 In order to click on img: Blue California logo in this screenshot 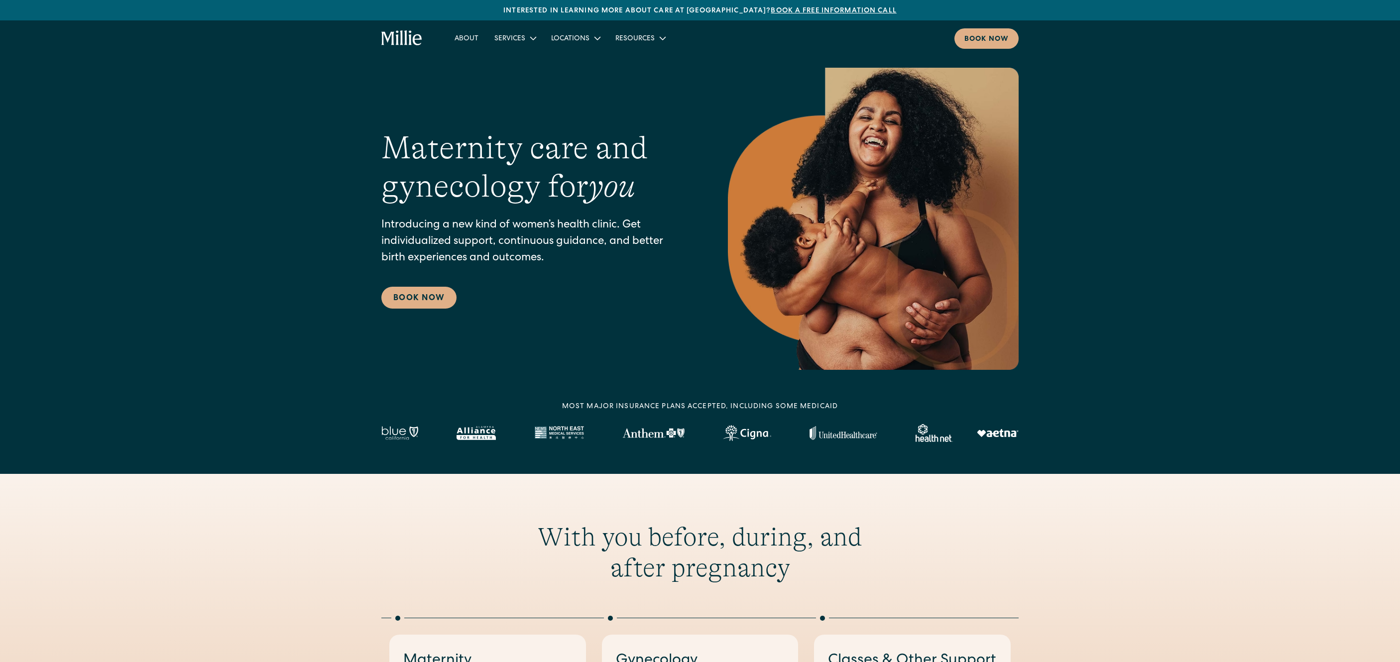, I will do `click(400, 433)`.